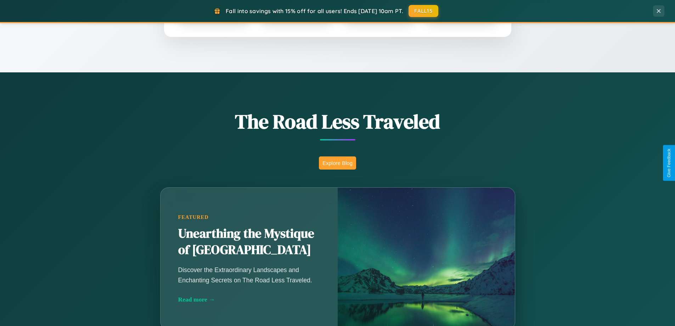  I want to click on div: Featured, so click(249, 217).